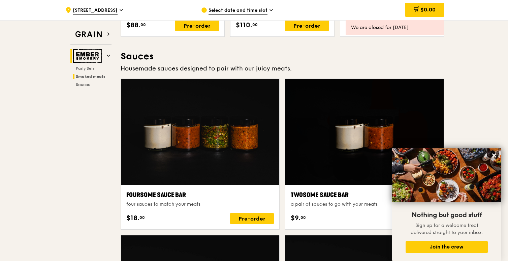  Describe the element at coordinates (428, 9) in the screenshot. I see `span: $0.00` at that location.